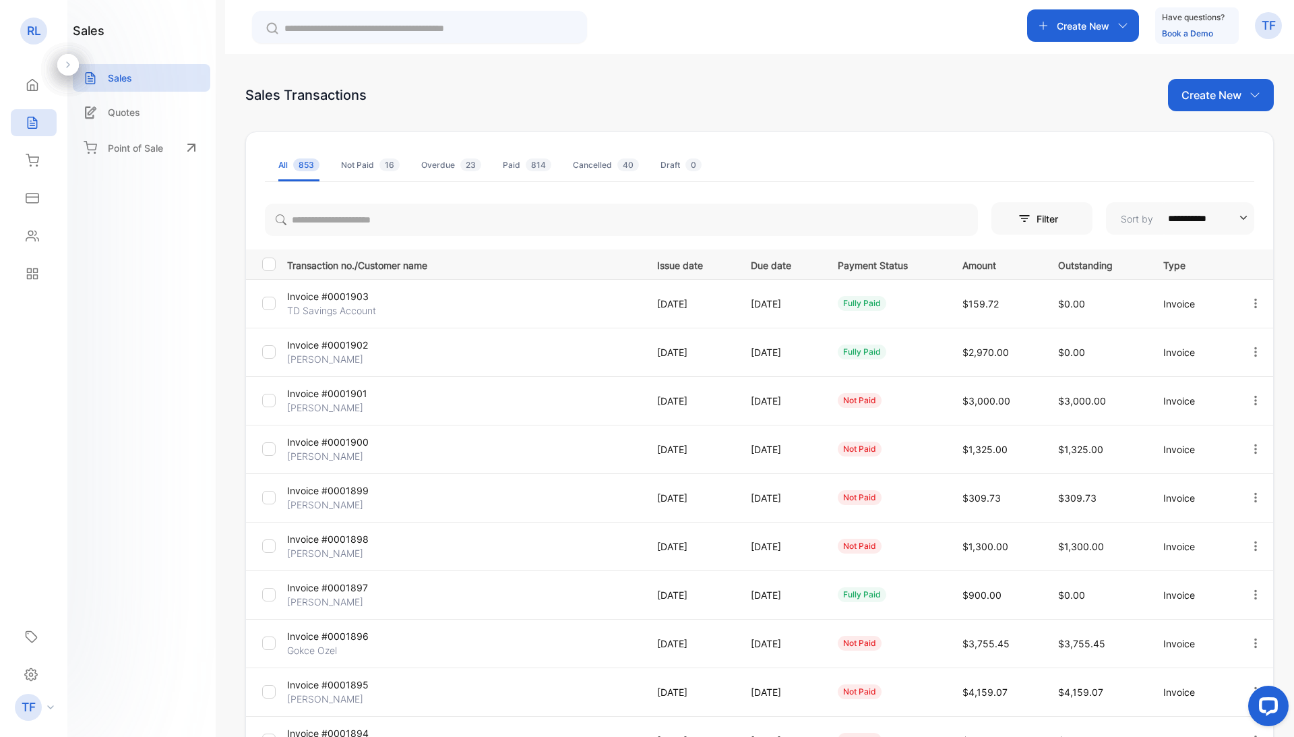 This screenshot has width=1294, height=737. What do you see at coordinates (299, 165) in the screenshot?
I see `div: All` at bounding box center [299, 165].